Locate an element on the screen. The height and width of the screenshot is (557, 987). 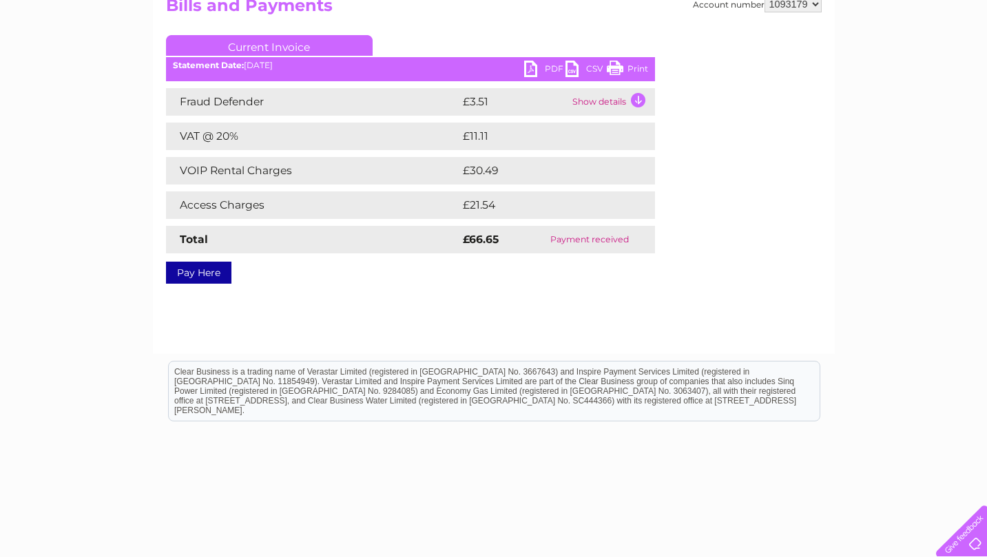
a: CSV is located at coordinates (586, 70).